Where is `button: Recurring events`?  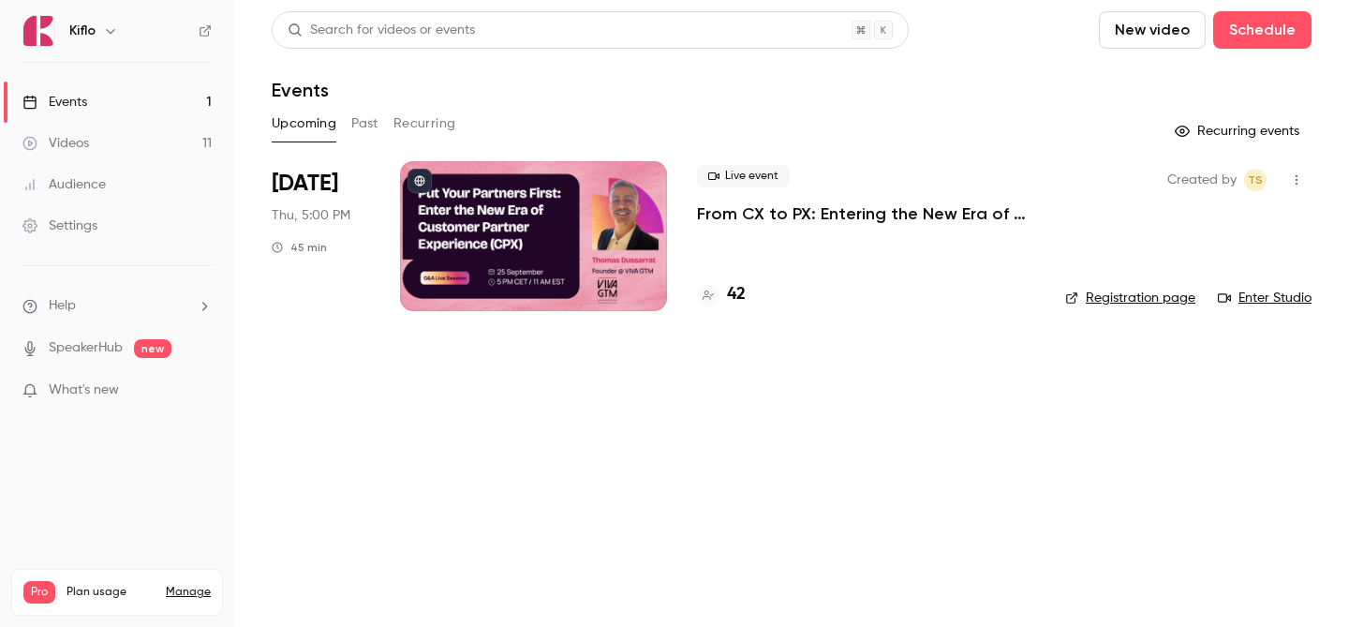 button: Recurring events is located at coordinates (1239, 131).